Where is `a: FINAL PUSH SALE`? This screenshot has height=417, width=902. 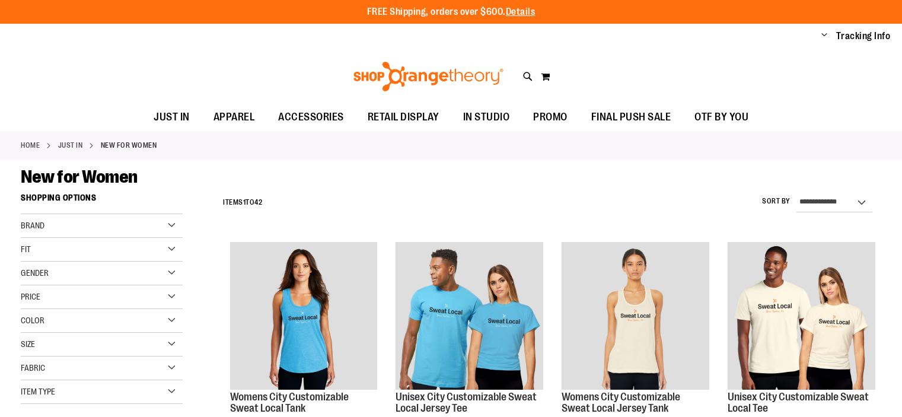 a: FINAL PUSH SALE is located at coordinates (631, 117).